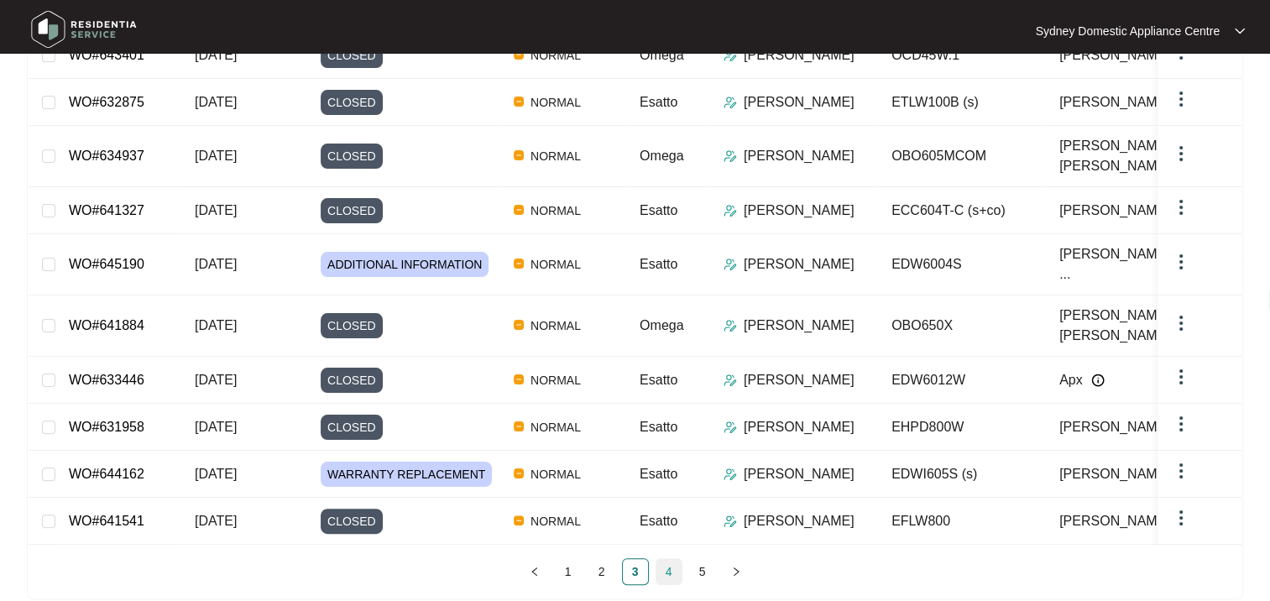 Image resolution: width=1270 pixels, height=601 pixels. I want to click on td: EDWI605S (s), so click(962, 474).